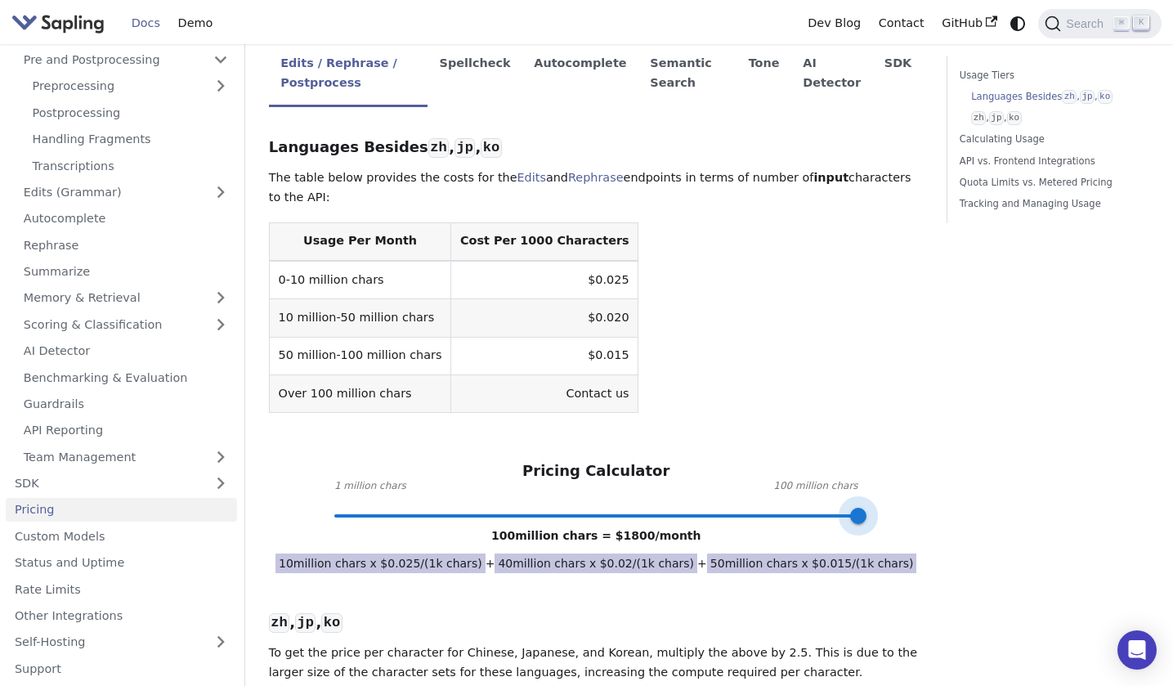  Describe the element at coordinates (360, 394) in the screenshot. I see `td: Over 100 million chars` at that location.